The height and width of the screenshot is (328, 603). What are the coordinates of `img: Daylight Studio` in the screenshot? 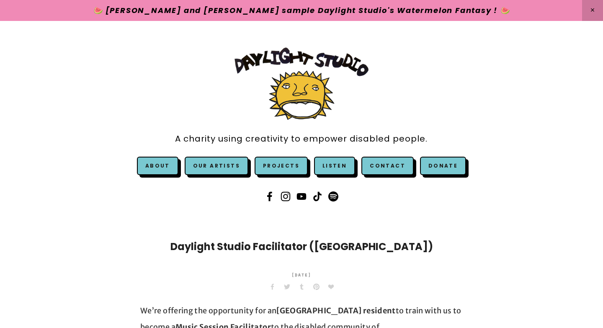 It's located at (301, 83).